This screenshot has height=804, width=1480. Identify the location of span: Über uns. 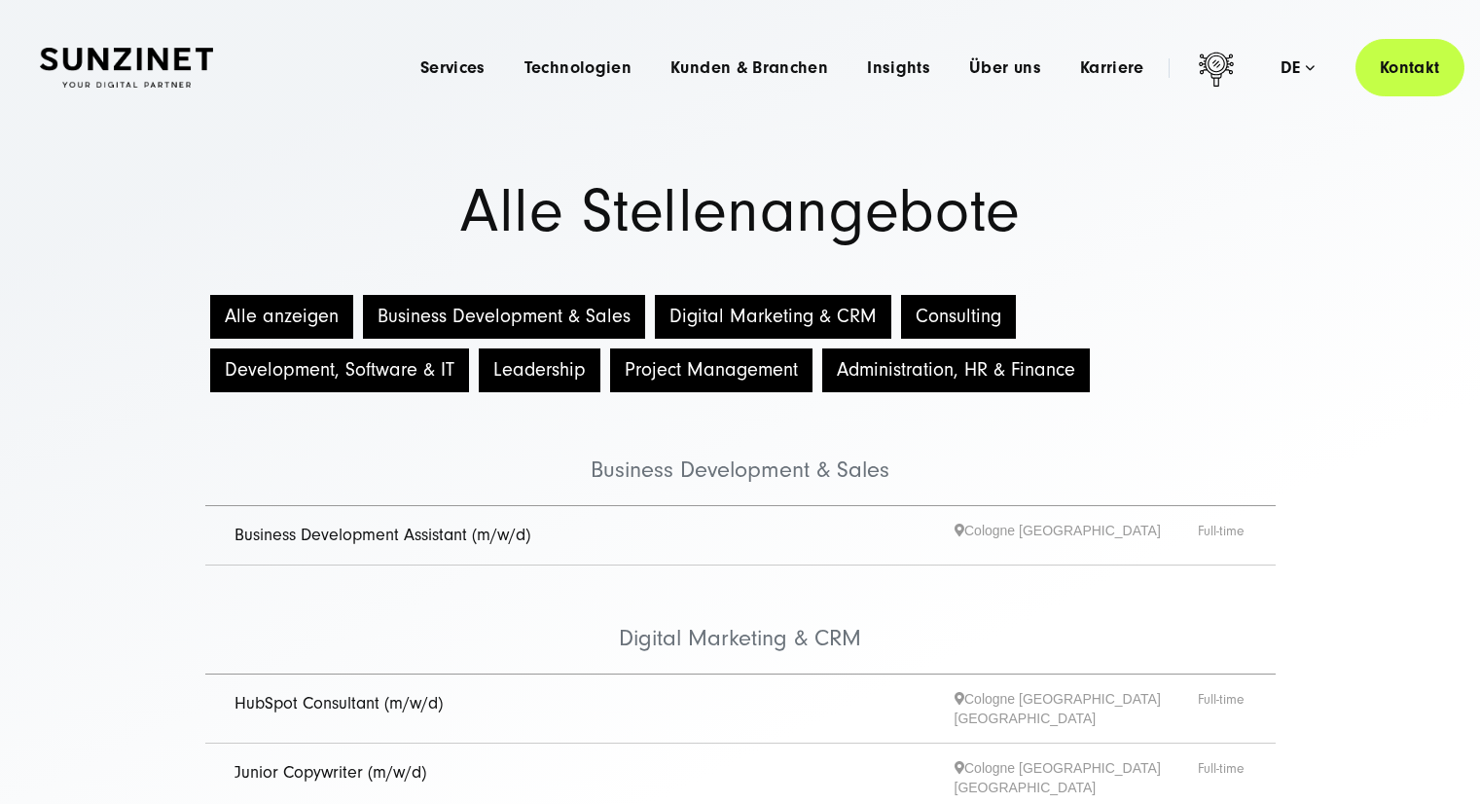
(1005, 68).